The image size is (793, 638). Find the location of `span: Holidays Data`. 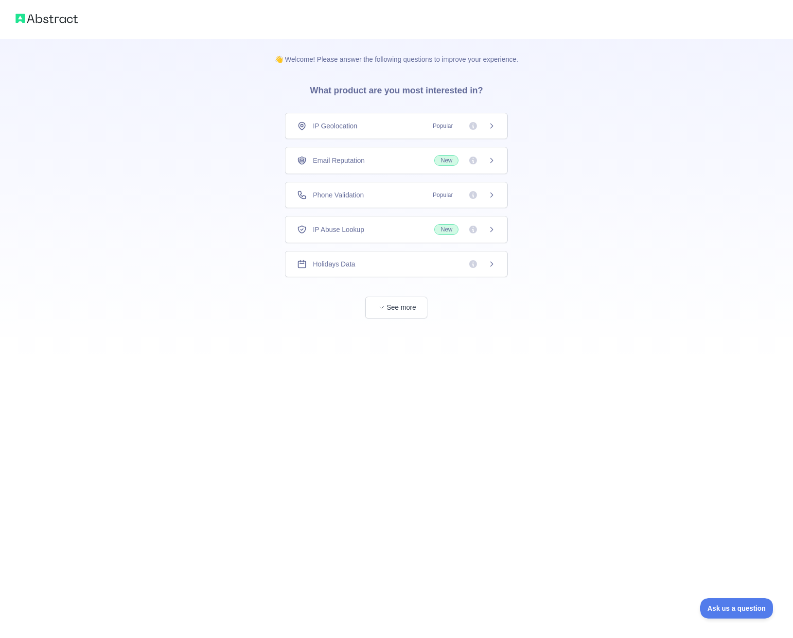

span: Holidays Data is located at coordinates (333, 264).